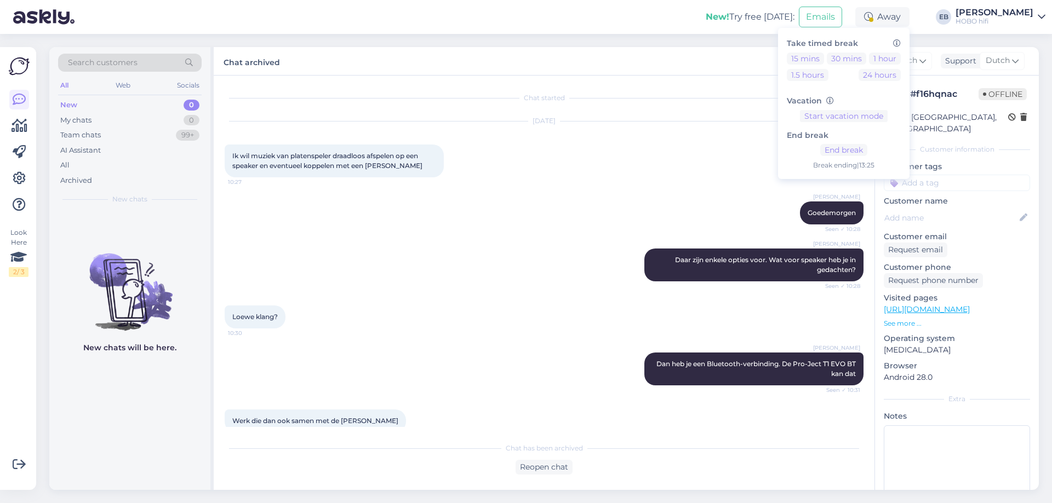 This screenshot has width=1052, height=503. What do you see at coordinates (951, 218) in the screenshot?
I see `input: Add name` at bounding box center [951, 218].